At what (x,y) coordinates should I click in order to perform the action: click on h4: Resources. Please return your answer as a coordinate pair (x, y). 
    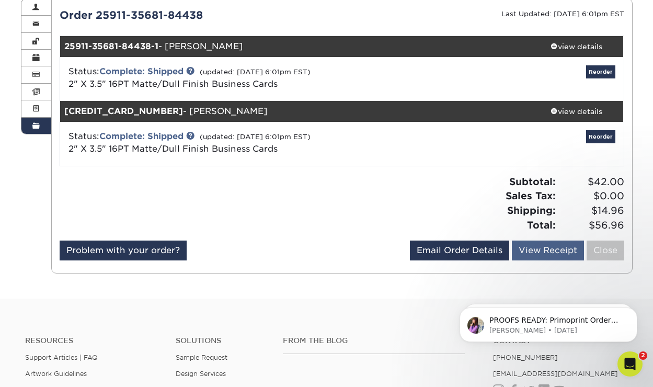
    Looking at the image, I should click on (93, 340).